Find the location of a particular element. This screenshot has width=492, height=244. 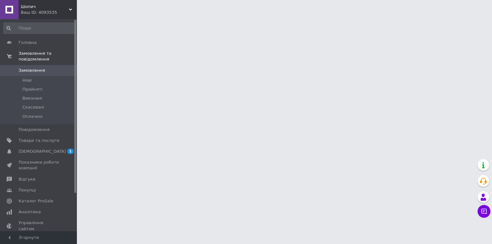

span: Замовлення is located at coordinates (32, 70).